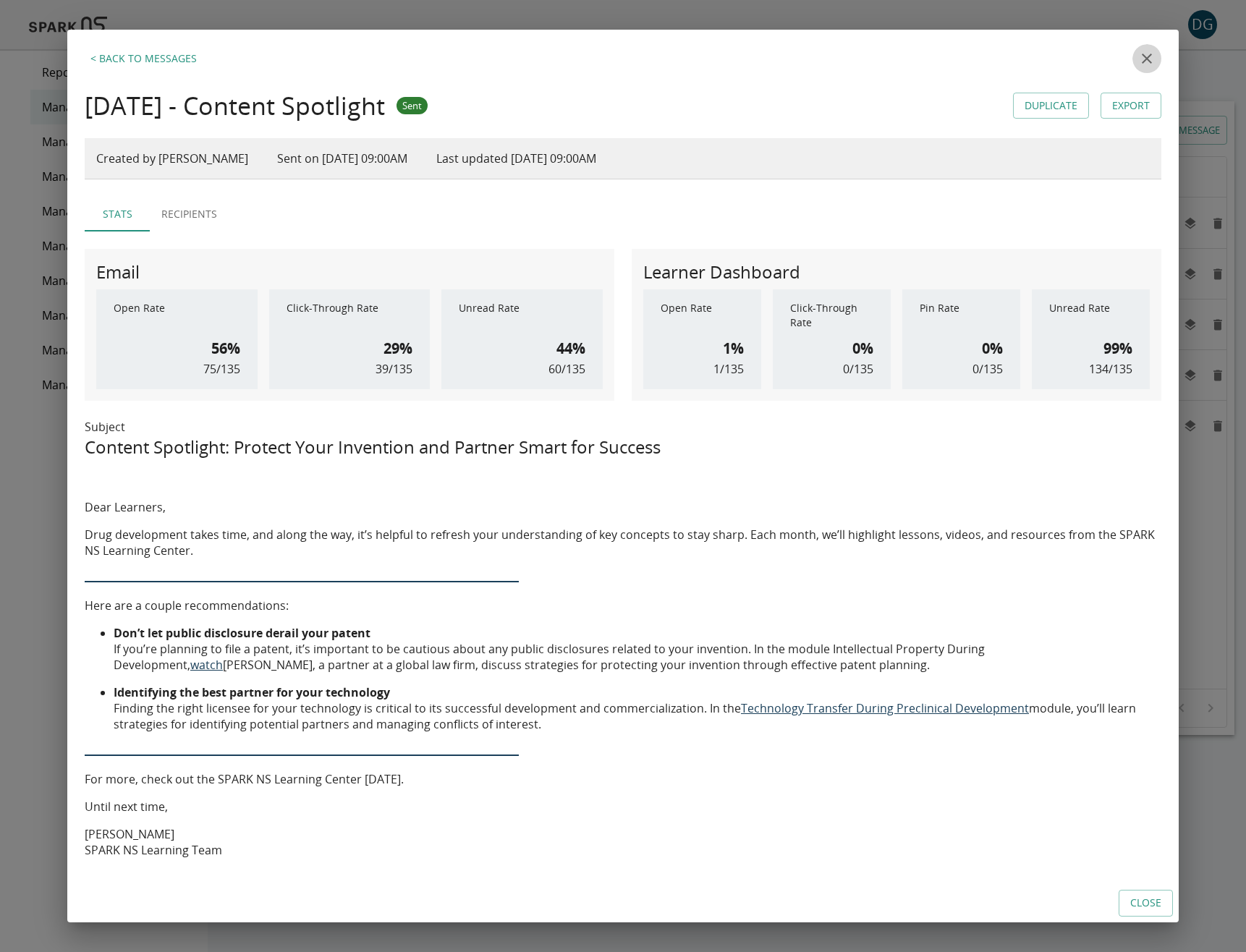 The image size is (1246, 952). Describe the element at coordinates (189, 214) in the screenshot. I see `button: Recipients` at that location.